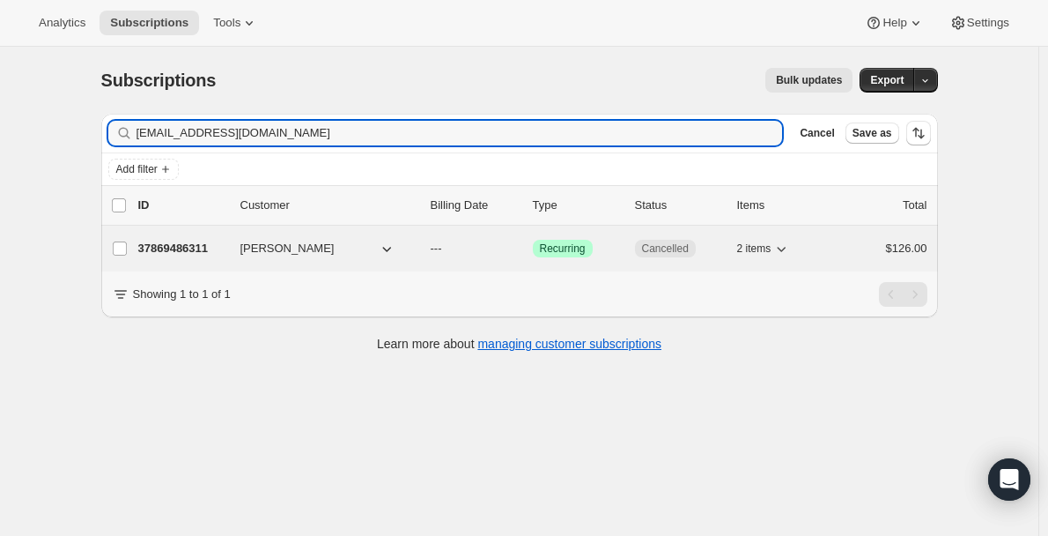 Image resolution: width=1048 pixels, height=536 pixels. I want to click on div: Type, so click(577, 205).